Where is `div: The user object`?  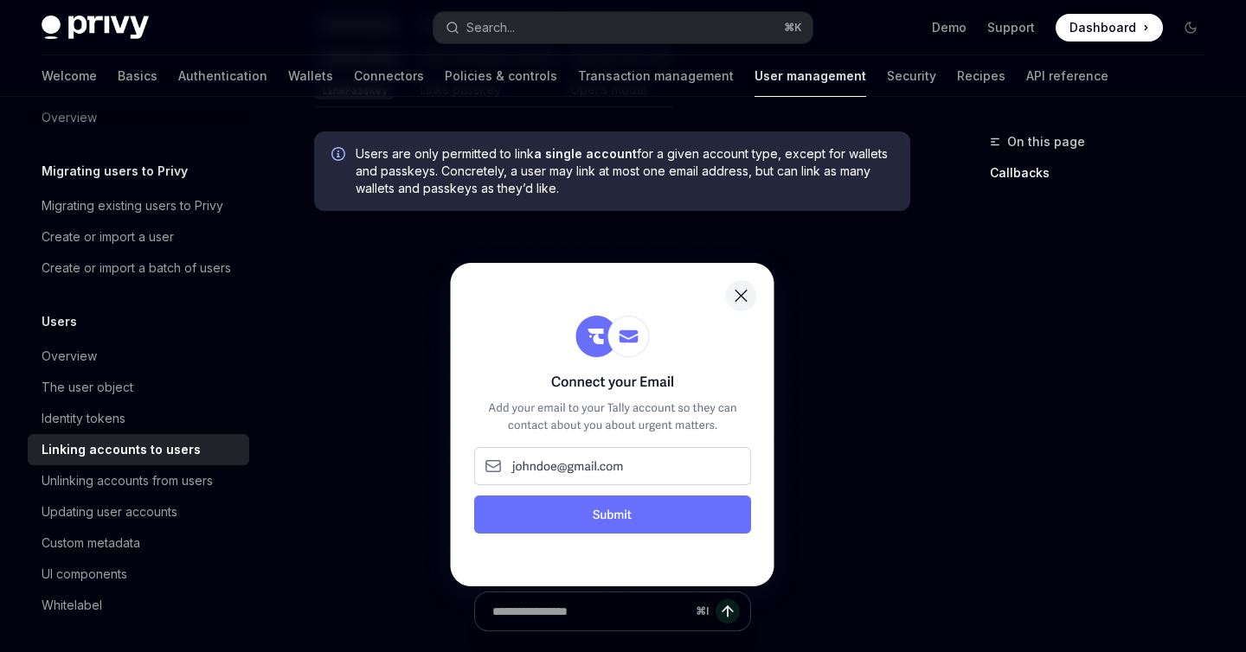
div: The user object is located at coordinates (87, 388).